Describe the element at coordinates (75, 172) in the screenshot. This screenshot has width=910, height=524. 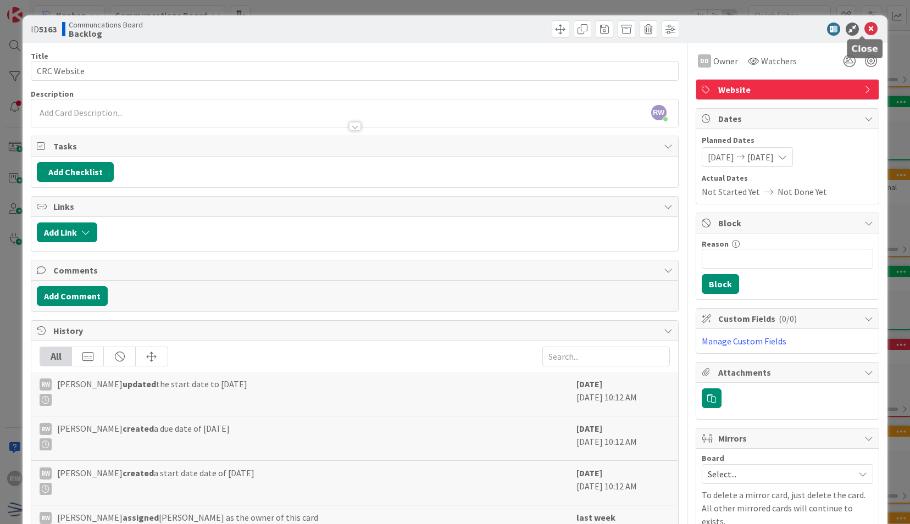
I see `button: Add Checklist` at that location.